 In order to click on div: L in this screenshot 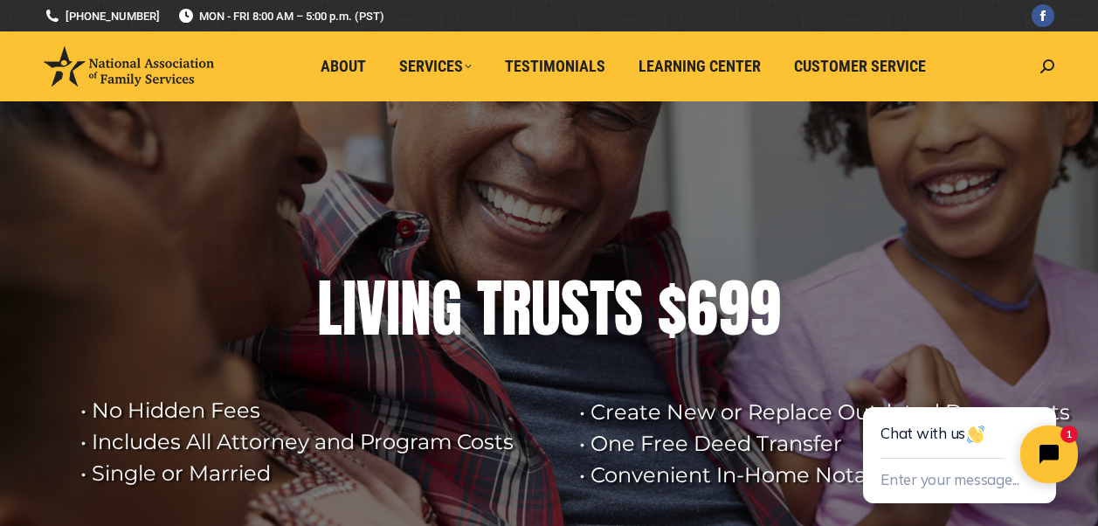, I will do `click(329, 308)`.